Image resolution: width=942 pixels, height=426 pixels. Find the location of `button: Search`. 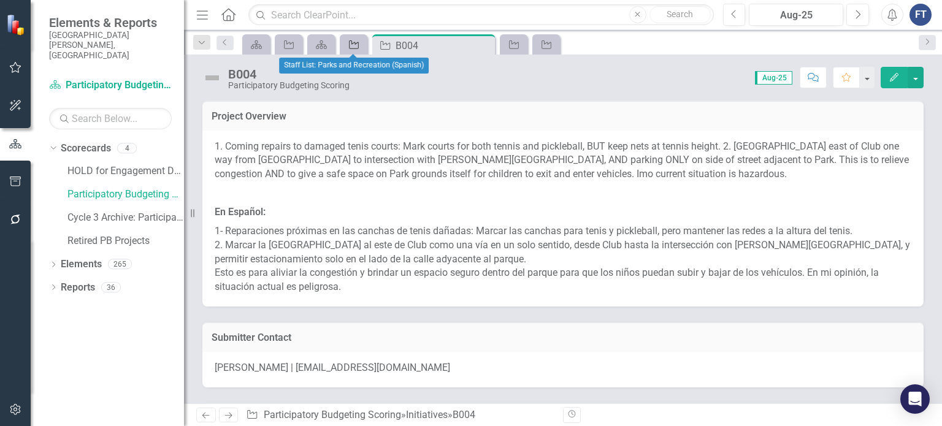

button: Search is located at coordinates (680, 15).